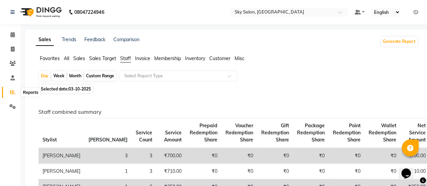  I want to click on a: Comparison, so click(126, 40).